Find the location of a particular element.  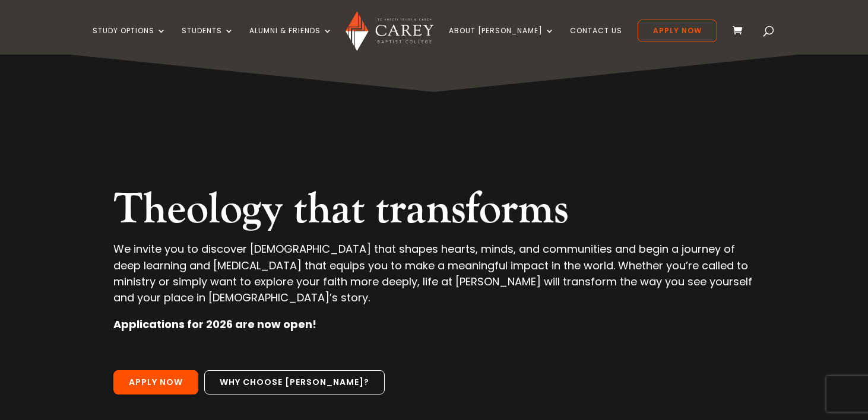

a: Students is located at coordinates (208, 40).